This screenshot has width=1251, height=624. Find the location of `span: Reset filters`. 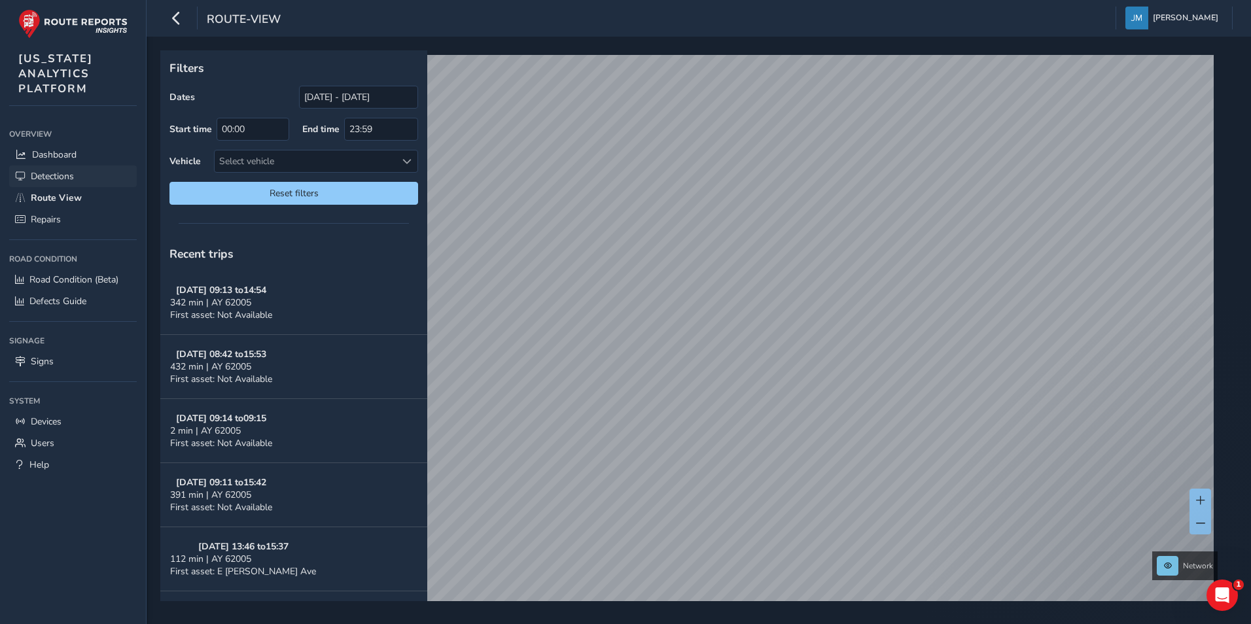

span: Reset filters is located at coordinates (294, 193).